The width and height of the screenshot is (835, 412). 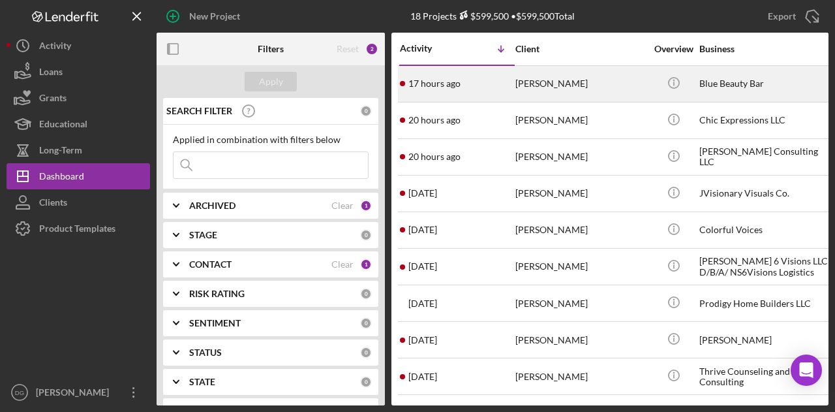 What do you see at coordinates (78, 72) in the screenshot?
I see `a: Loans` at bounding box center [78, 72].